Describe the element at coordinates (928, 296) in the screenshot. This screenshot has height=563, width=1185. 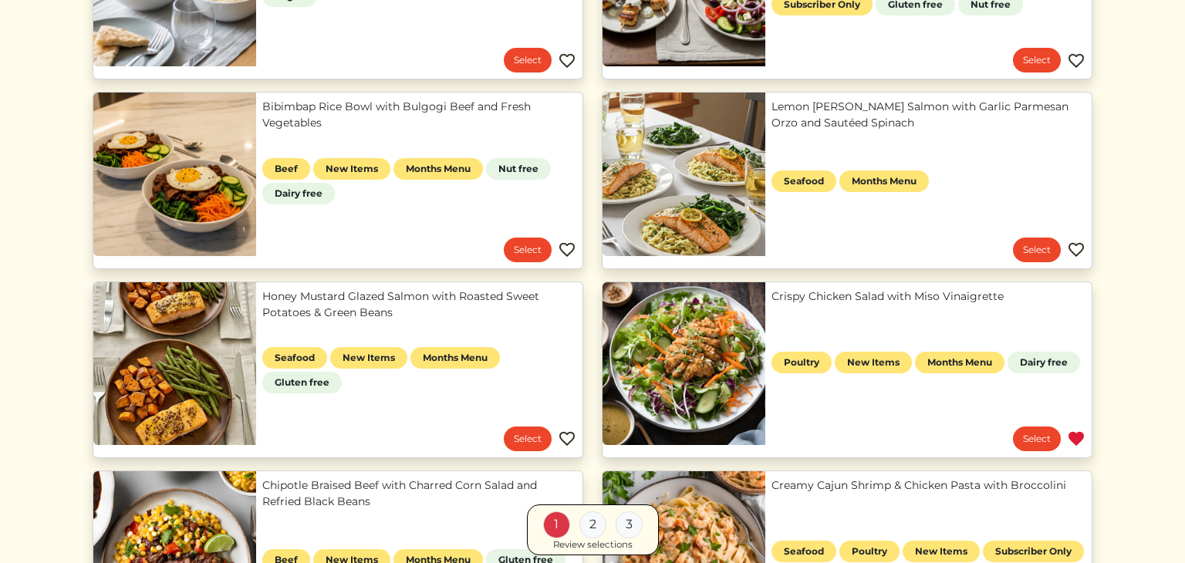
I see `a: Crispy Chicken Salad with Miso Vinaigrette` at that location.